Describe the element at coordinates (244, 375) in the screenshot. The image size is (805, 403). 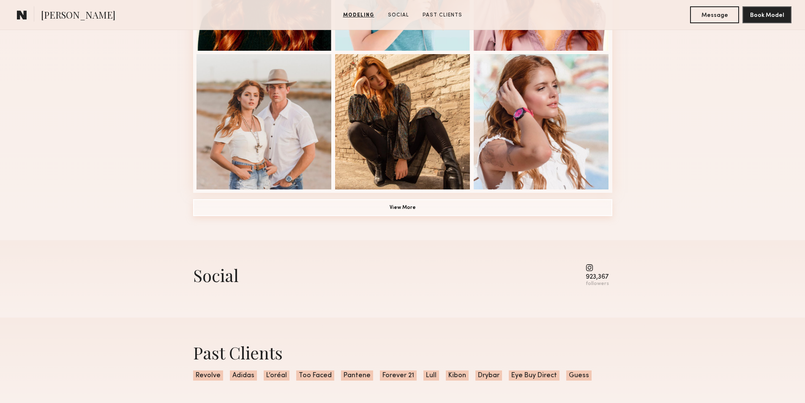
I see `span: Adidas` at that location.